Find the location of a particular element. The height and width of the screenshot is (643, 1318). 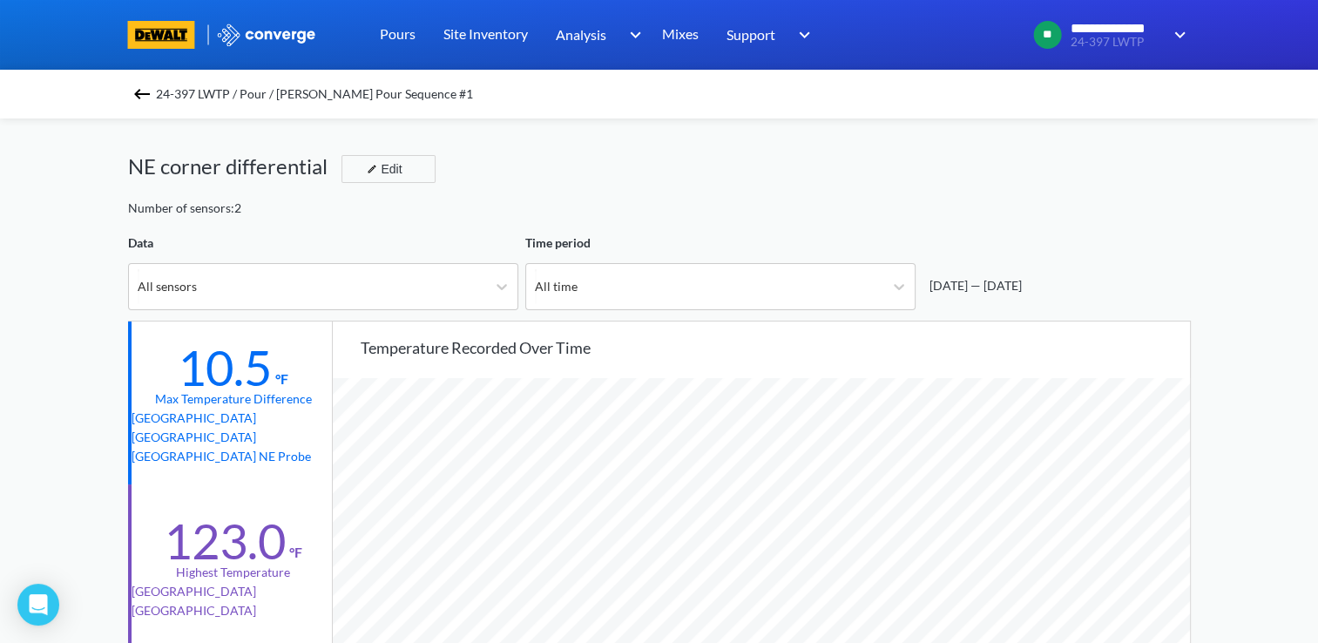

div: Open Intercom Messenger is located at coordinates (38, 605).